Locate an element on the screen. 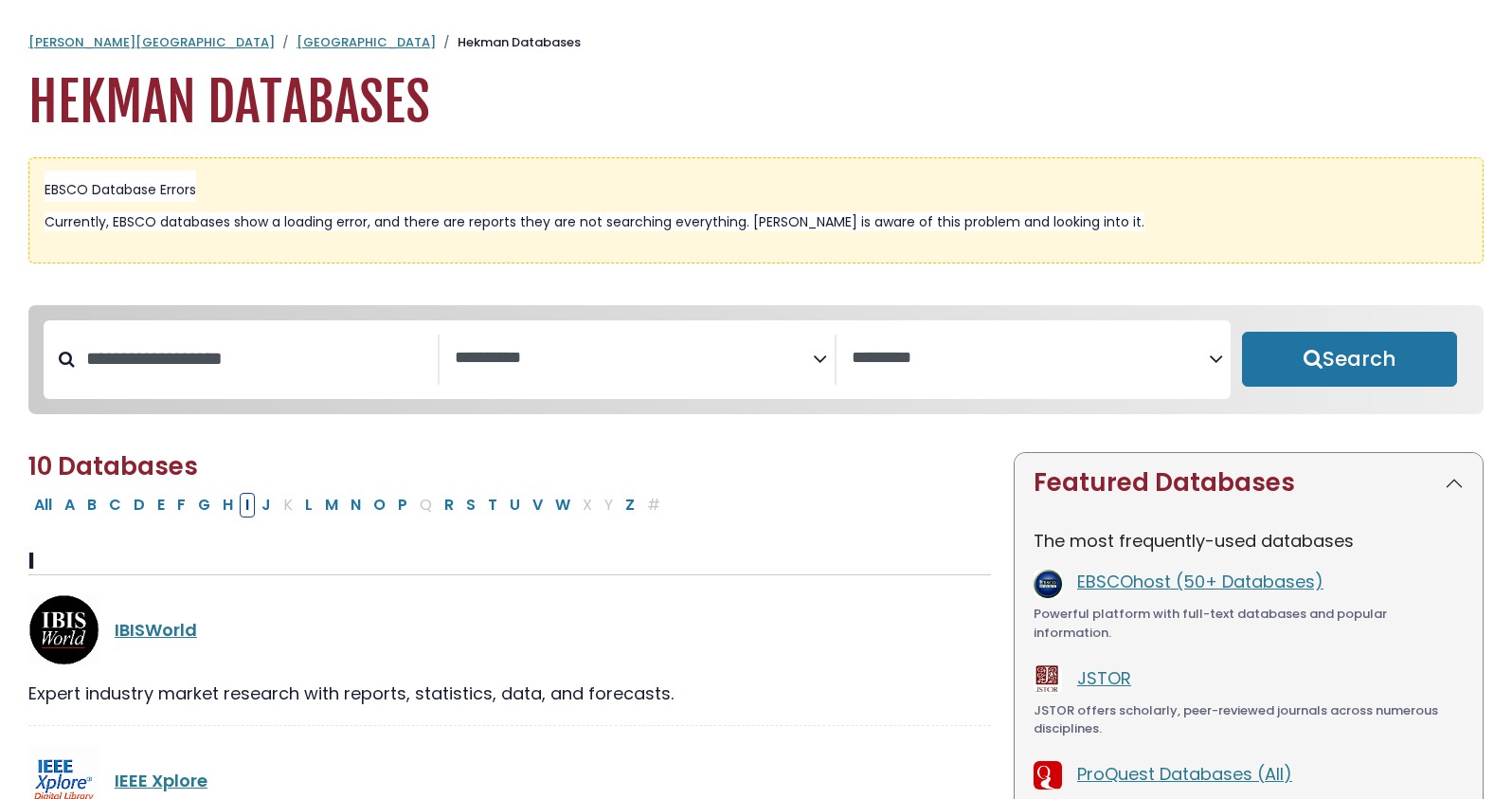 The image size is (1512, 799). div: JSTOR offers scholarly, peer-reviewed journals across numerous disciplines. is located at coordinates (1248, 720).